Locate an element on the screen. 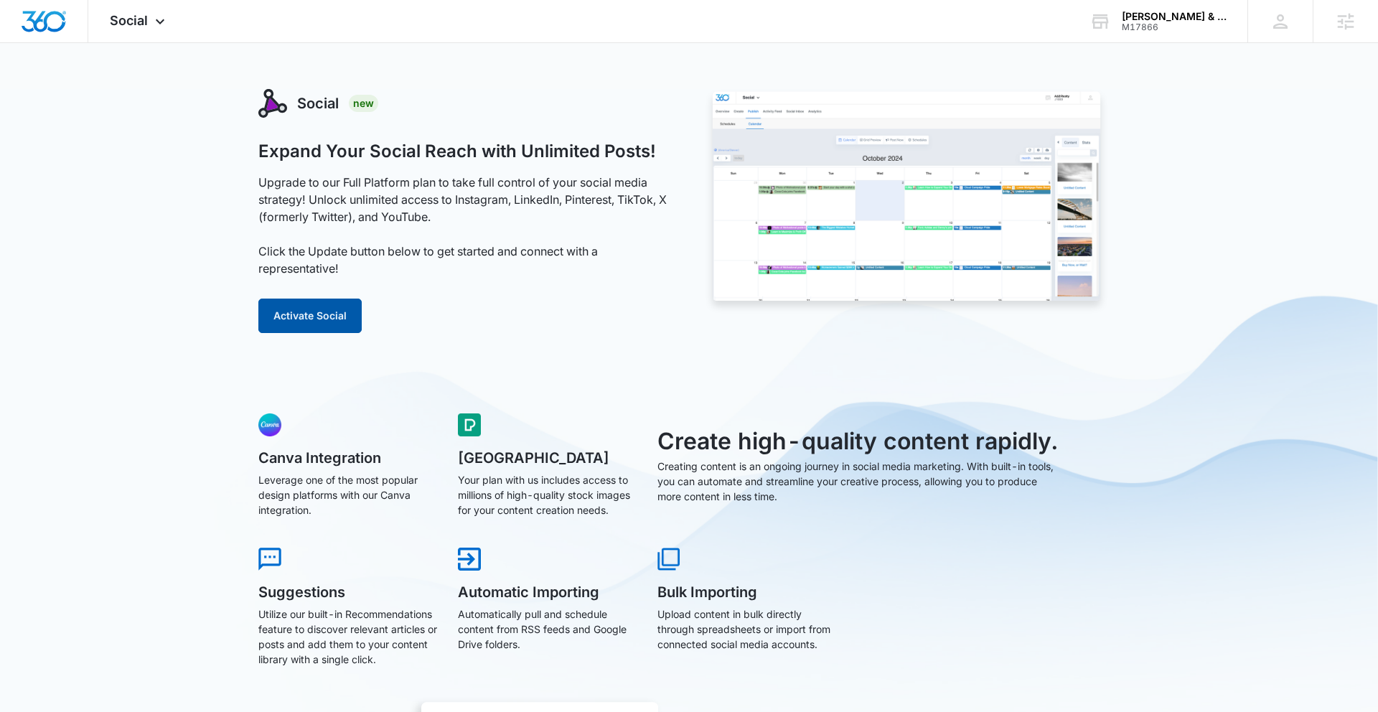 Image resolution: width=1378 pixels, height=712 pixels. p: Automatically pull and schedule content from RSS feeds and Google Drive folders. is located at coordinates (548, 629).